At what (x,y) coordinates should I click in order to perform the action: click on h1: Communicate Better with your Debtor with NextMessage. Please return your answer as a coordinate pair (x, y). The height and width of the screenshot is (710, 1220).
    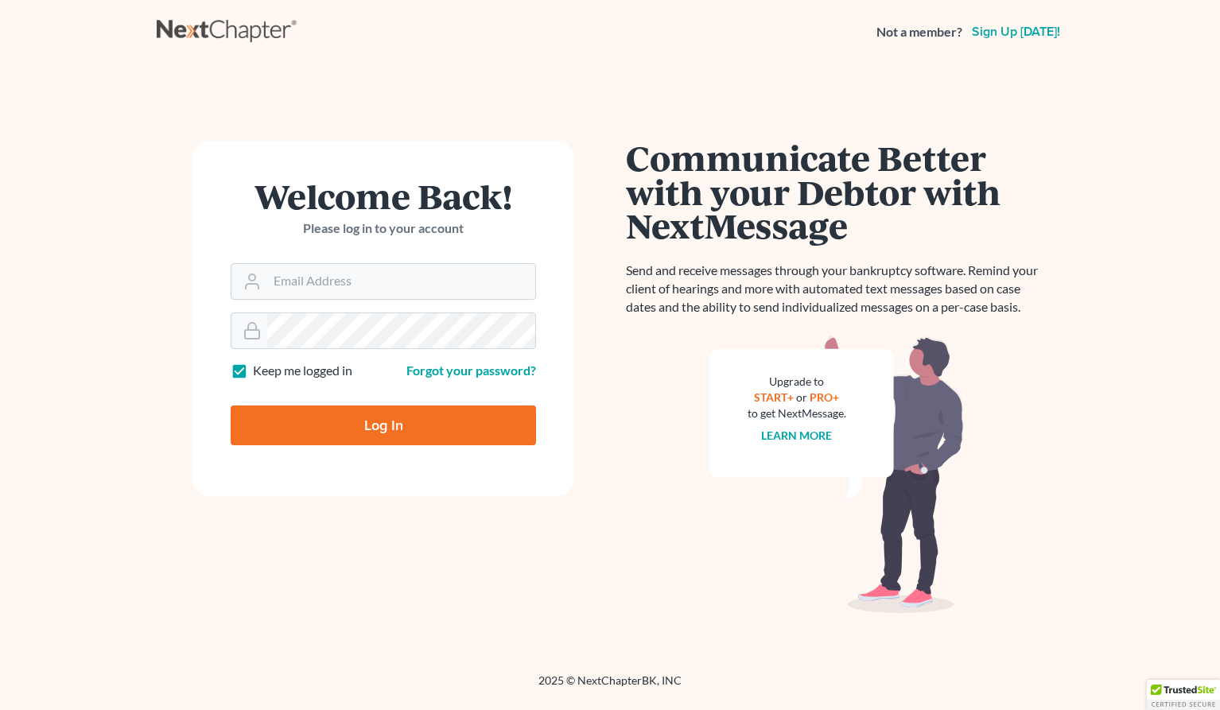
    Looking at the image, I should click on (837, 192).